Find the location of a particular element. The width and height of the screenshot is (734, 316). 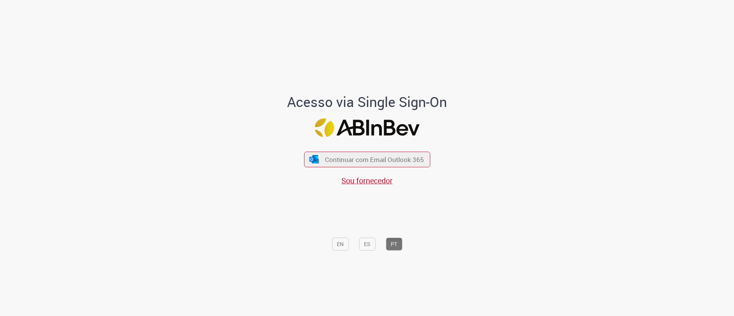

span: Sou fornecedor is located at coordinates (367, 180).